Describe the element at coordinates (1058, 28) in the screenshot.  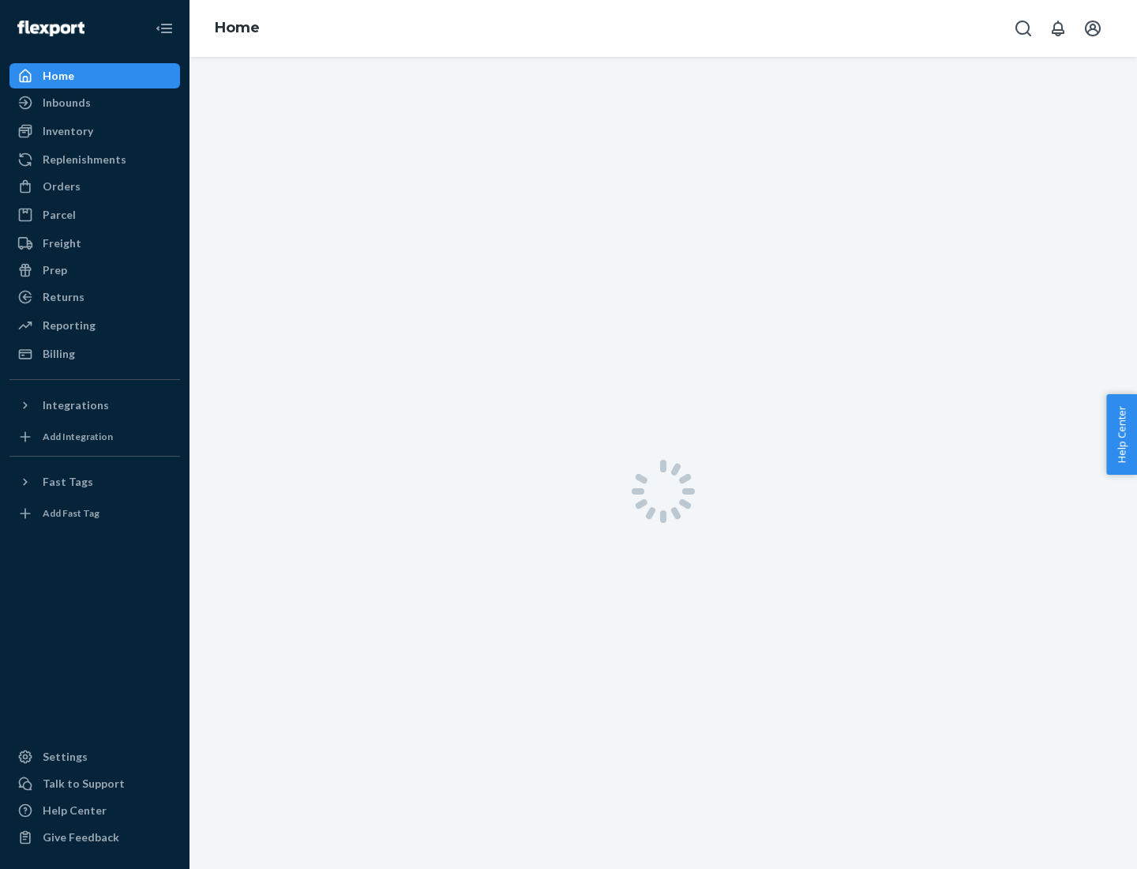
I see `button: Open notifications` at that location.